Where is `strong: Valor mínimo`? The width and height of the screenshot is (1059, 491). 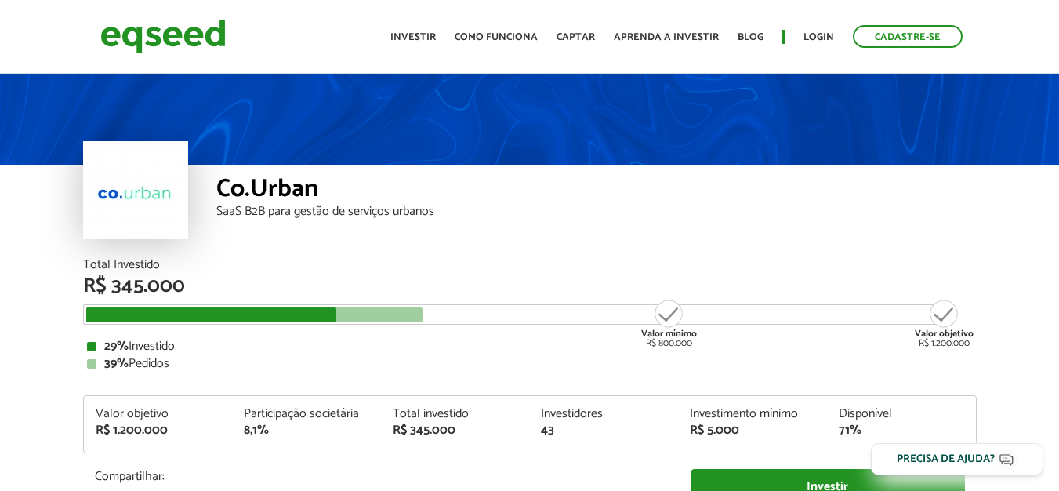
strong: Valor mínimo is located at coordinates (669, 333).